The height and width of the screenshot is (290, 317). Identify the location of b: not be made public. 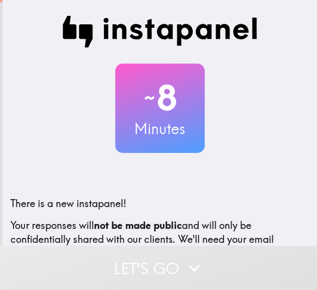
(138, 225).